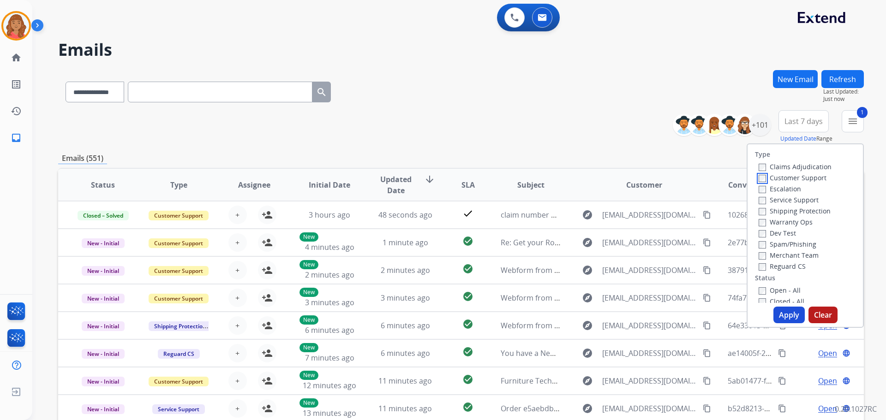 This screenshot has width=886, height=420. I want to click on img: avatar, so click(16, 26).